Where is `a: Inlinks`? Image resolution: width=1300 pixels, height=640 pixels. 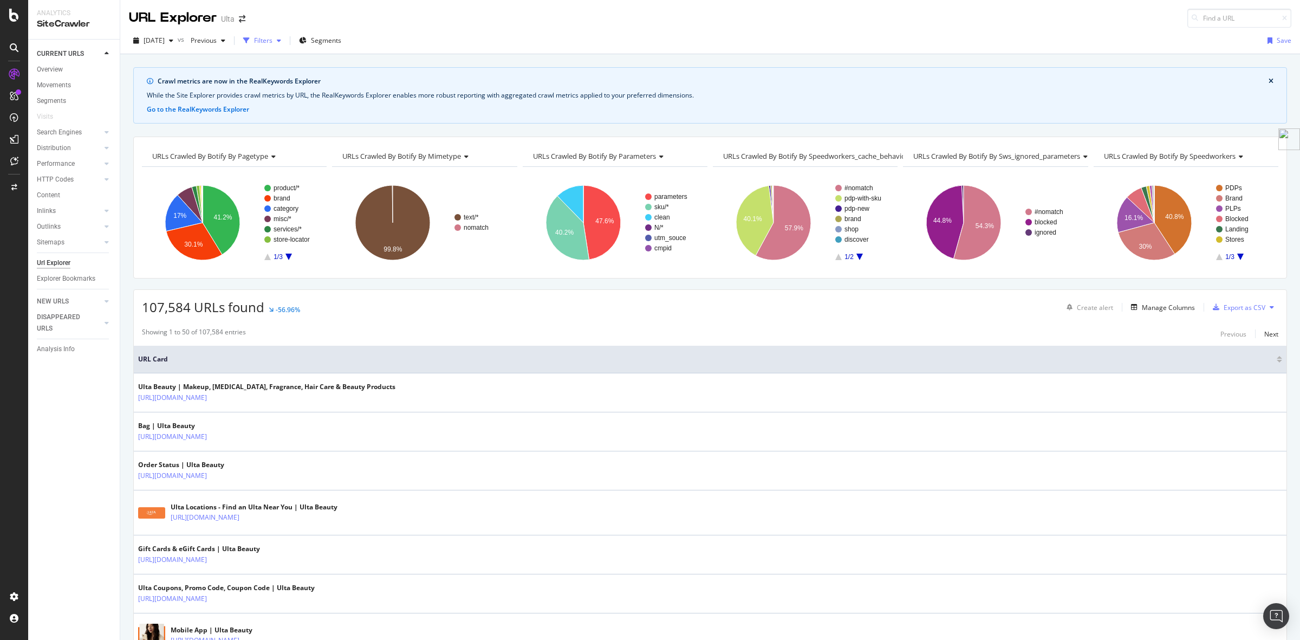
a: Inlinks is located at coordinates (69, 211).